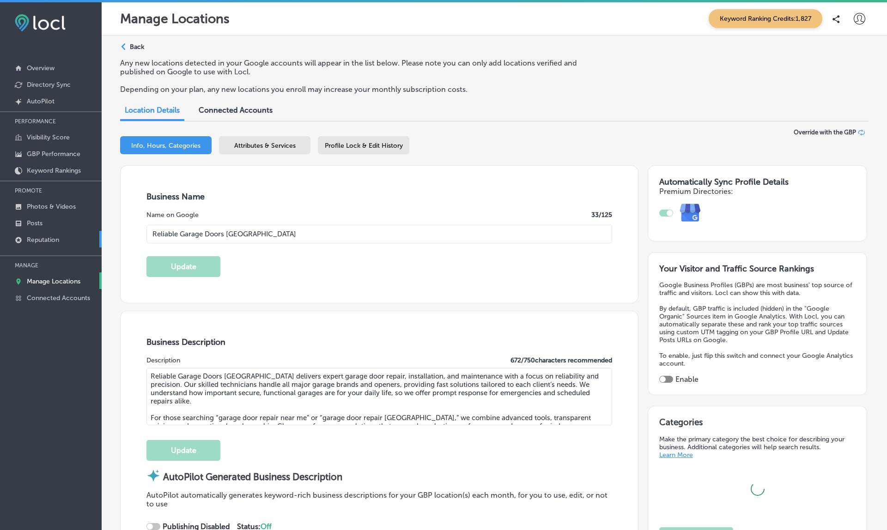  I want to click on p: AutoPilot automatically generates keyword-rich business descriptions for your GBP location(s) eac..., so click(379, 500).